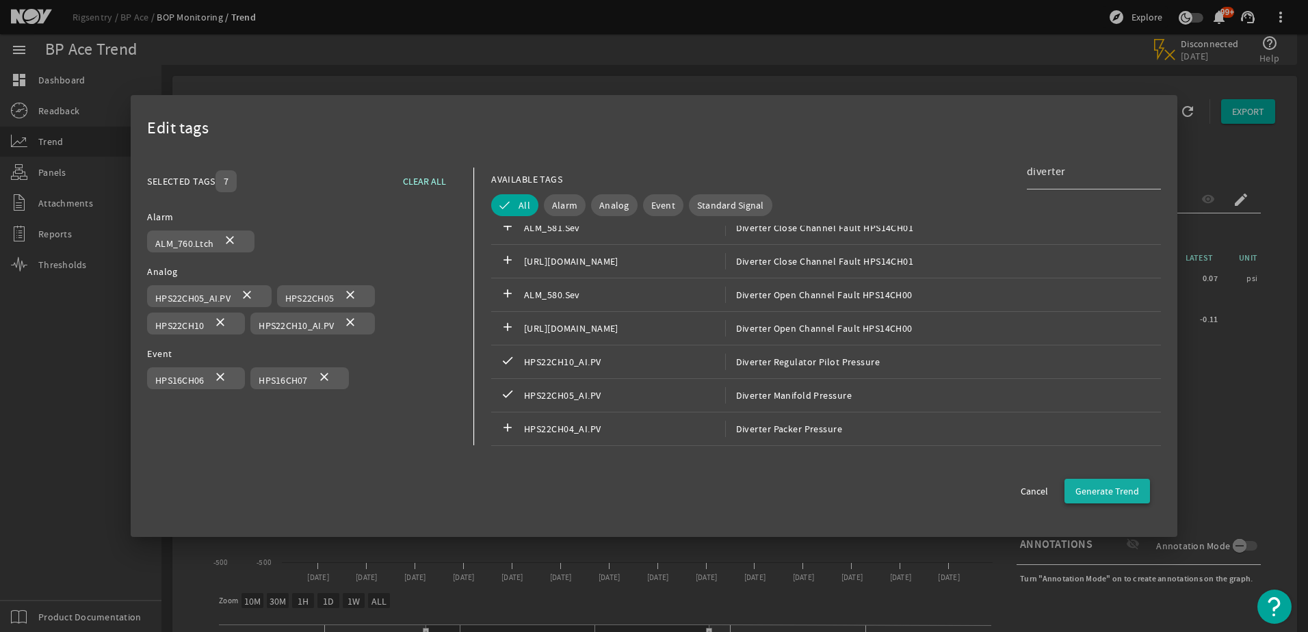  What do you see at coordinates (614, 205) in the screenshot?
I see `span: Analog` at bounding box center [614, 205].